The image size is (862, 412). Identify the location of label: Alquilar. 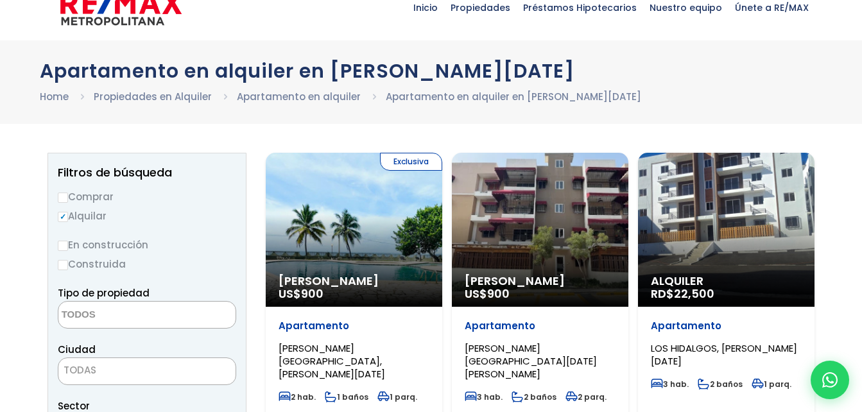
(147, 216).